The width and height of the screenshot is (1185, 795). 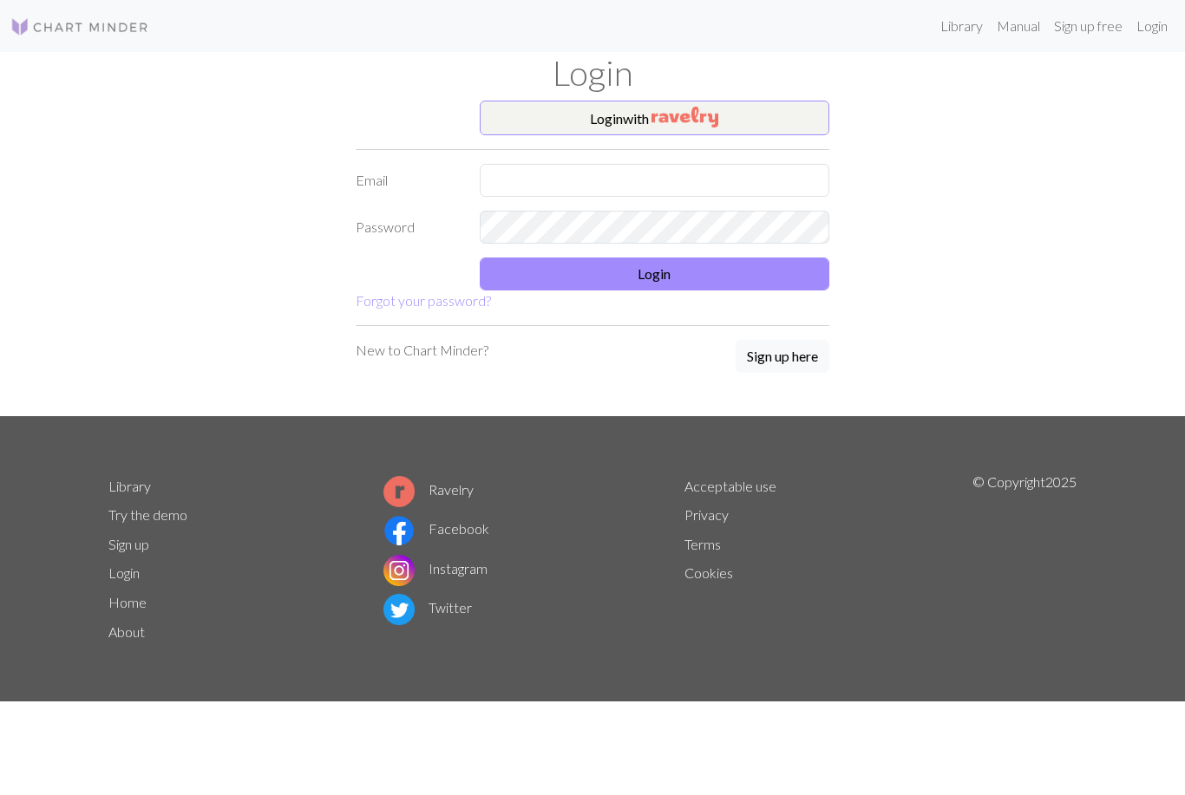 I want to click on p: © Copyright 2025, so click(x=1024, y=560).